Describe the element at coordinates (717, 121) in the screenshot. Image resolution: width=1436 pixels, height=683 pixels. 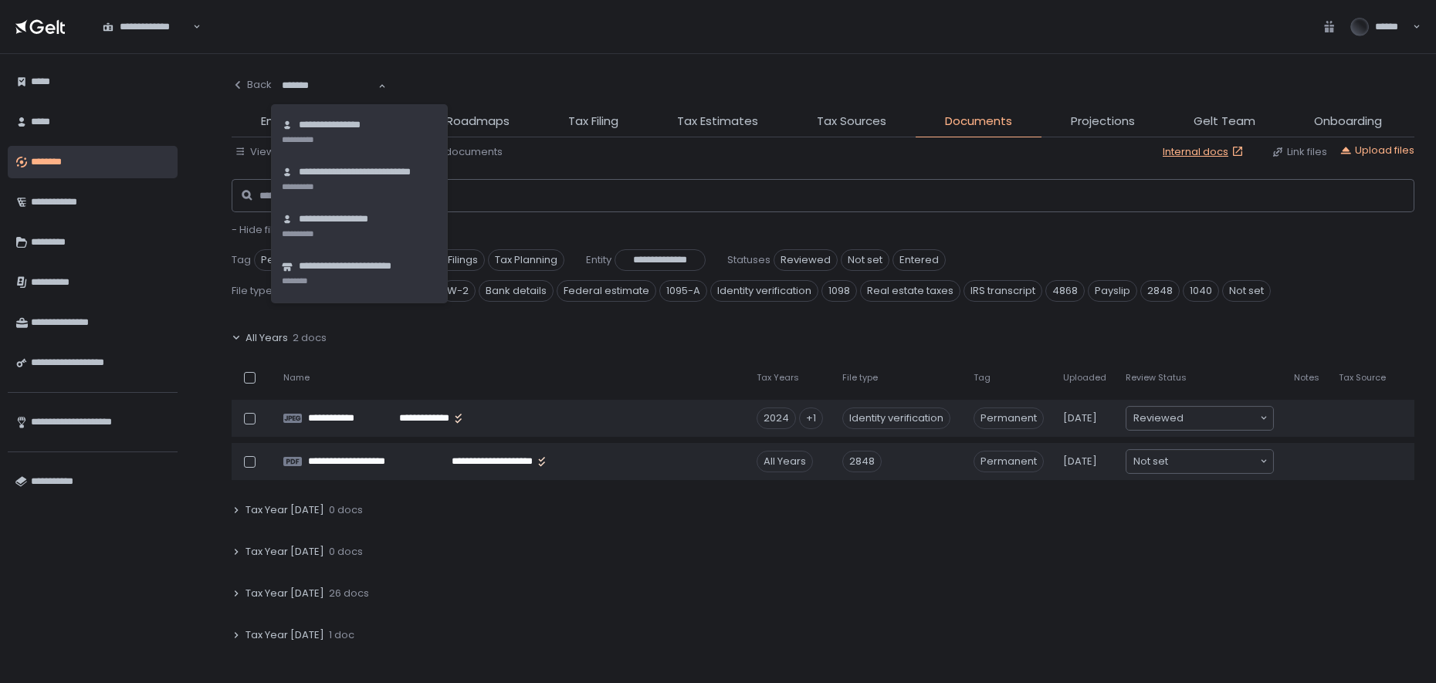
I see `span: Tax Estimates` at that location.